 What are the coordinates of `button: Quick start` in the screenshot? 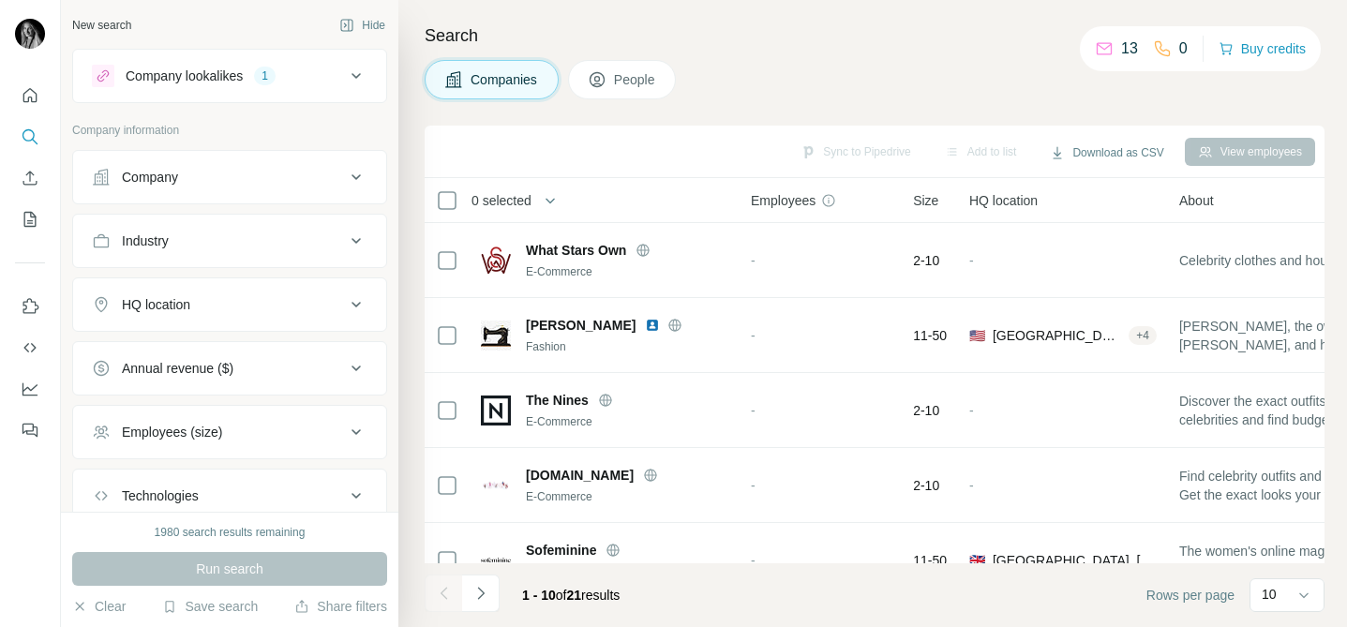 It's located at (30, 96).